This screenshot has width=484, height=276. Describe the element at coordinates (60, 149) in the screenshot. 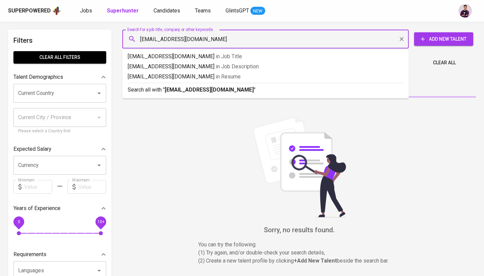

I see `div: Expected Salary` at that location.